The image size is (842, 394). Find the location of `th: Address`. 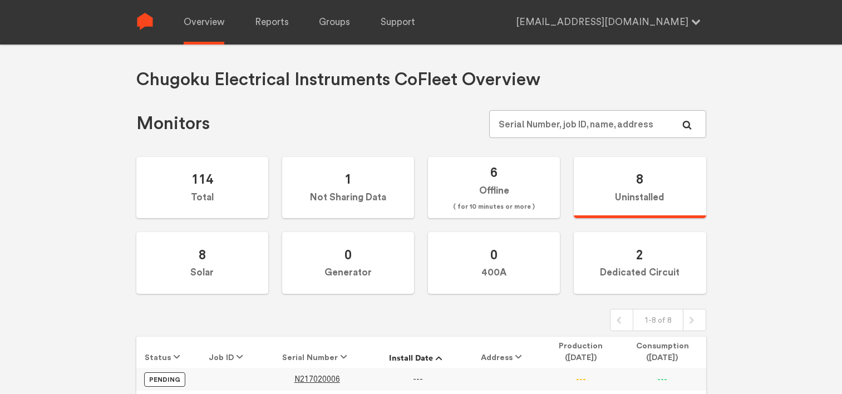

th: Address is located at coordinates (504, 352).